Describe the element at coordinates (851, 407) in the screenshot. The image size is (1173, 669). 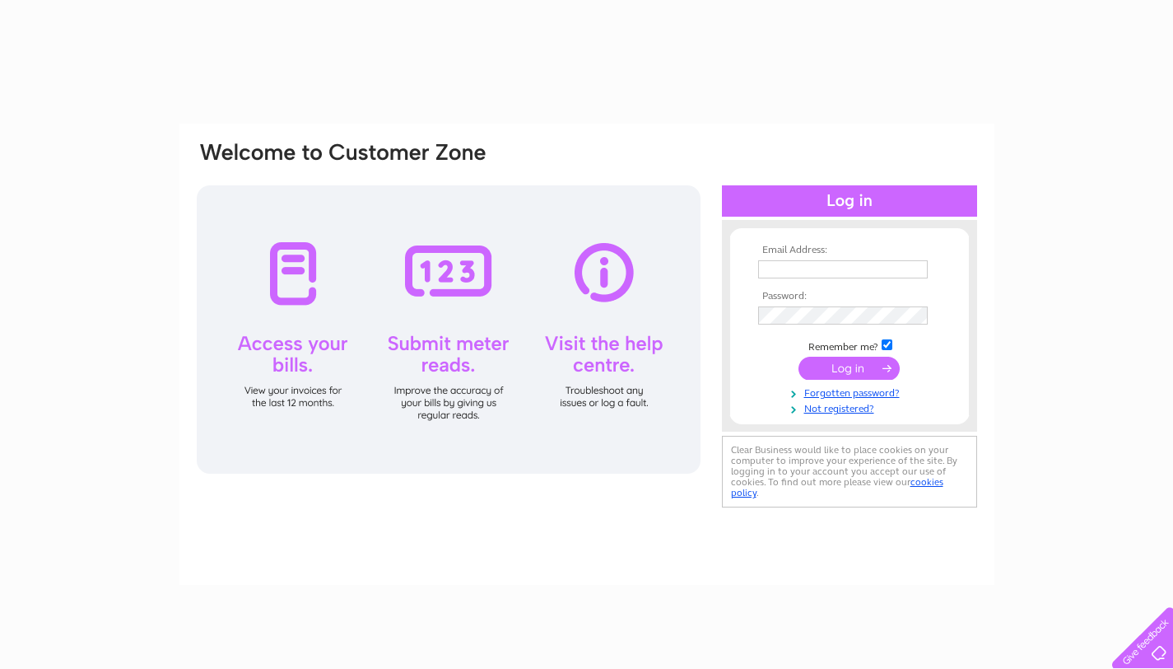
I see `a: Not registered?` at that location.